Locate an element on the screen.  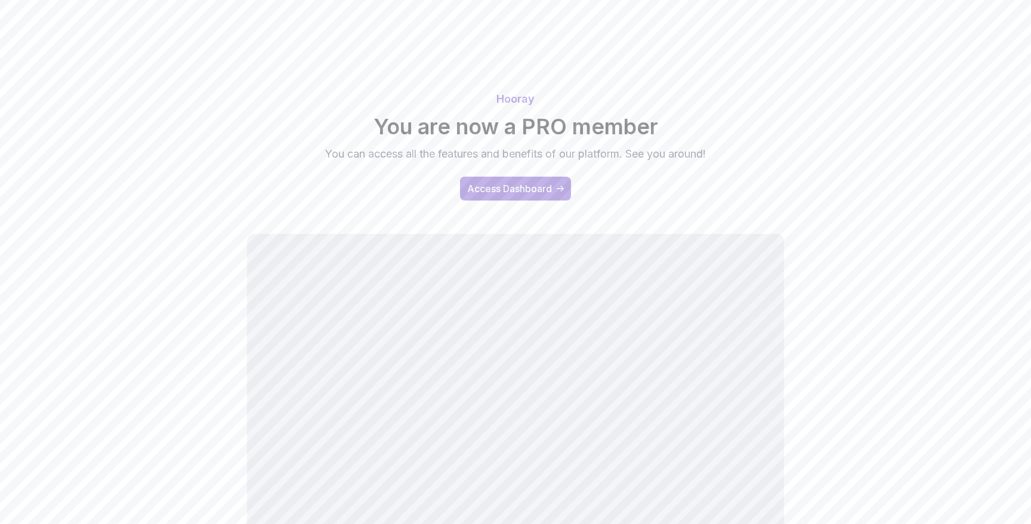
a: access-dashboard is located at coordinates (515, 188).